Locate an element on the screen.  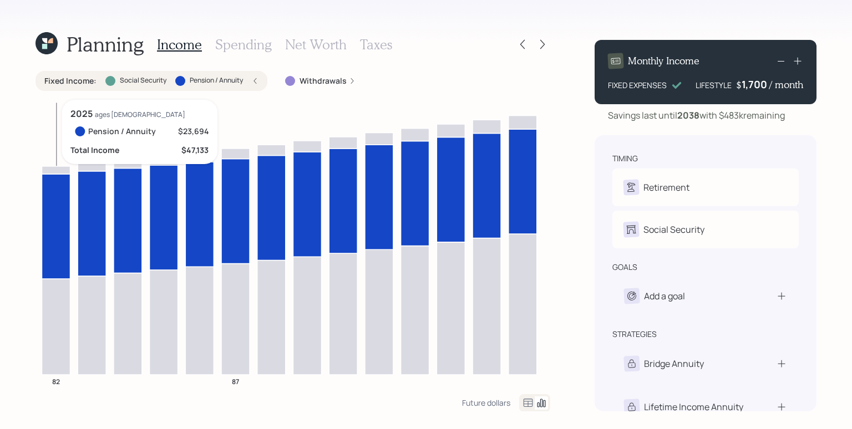
h3: Net Worth is located at coordinates (316, 44).